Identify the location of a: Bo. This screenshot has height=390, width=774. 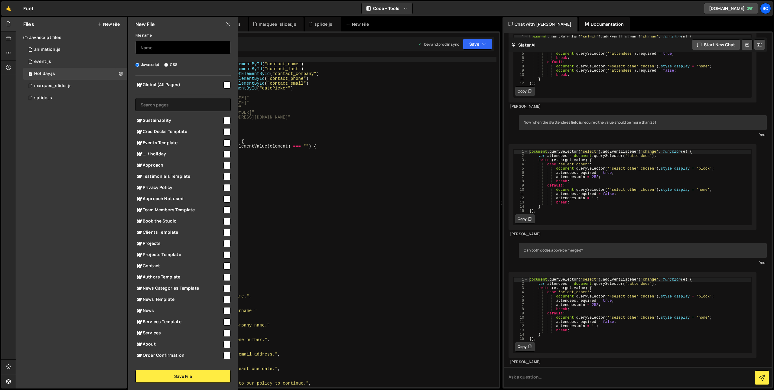
(765, 8).